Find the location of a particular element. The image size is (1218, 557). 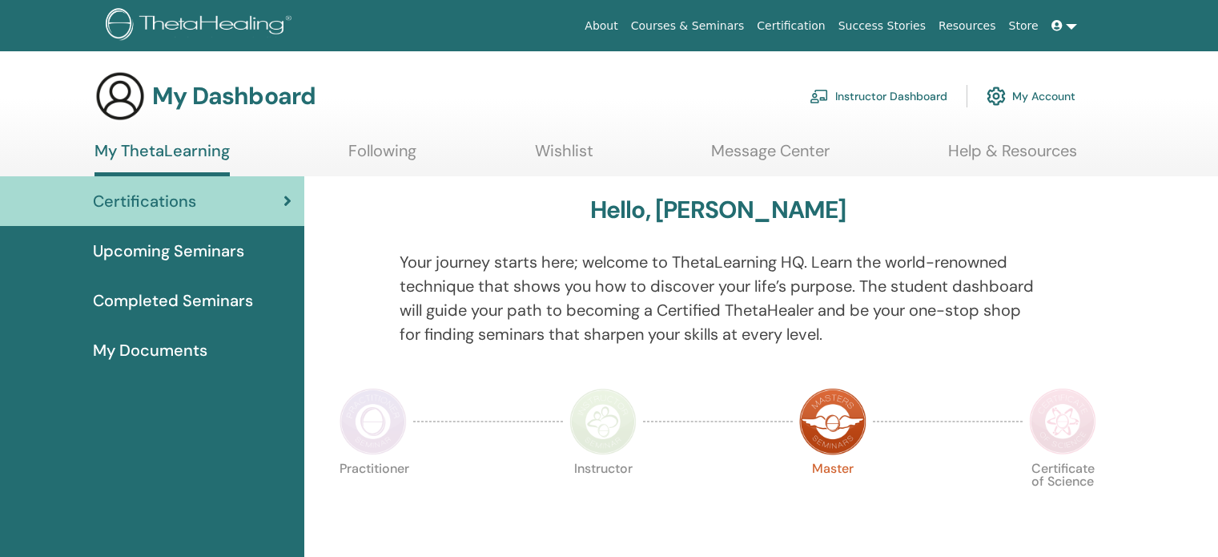

a: Instructor Dashboard is located at coordinates (879, 96).